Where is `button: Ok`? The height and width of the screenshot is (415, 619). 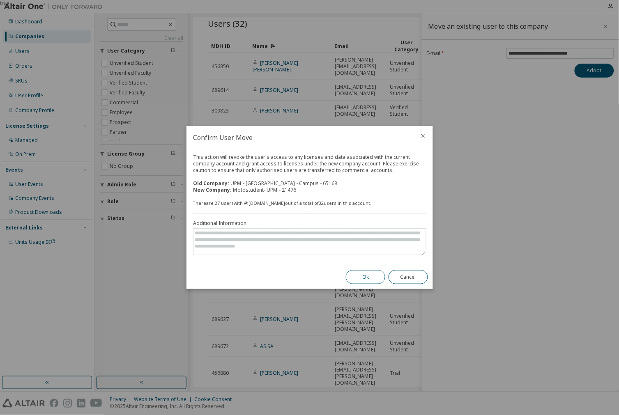
button: Ok is located at coordinates (365, 277).